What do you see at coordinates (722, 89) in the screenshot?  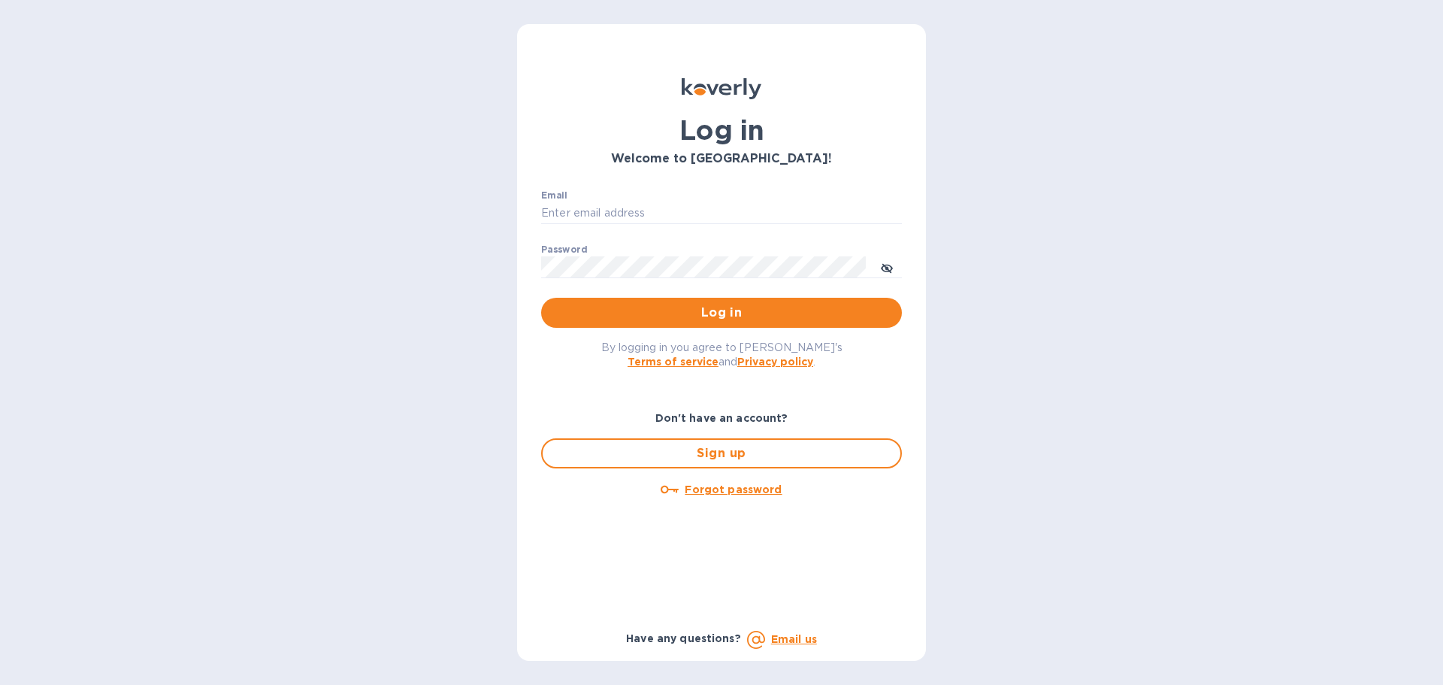 I see `img: Koverly` at bounding box center [722, 89].